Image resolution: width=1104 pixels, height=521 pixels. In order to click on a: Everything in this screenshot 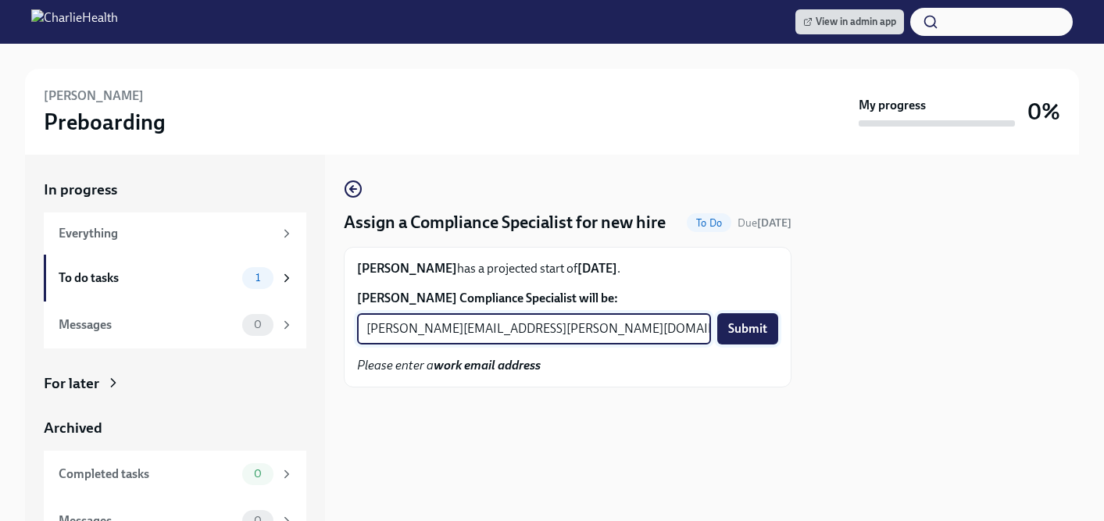, I will do `click(175, 234)`.